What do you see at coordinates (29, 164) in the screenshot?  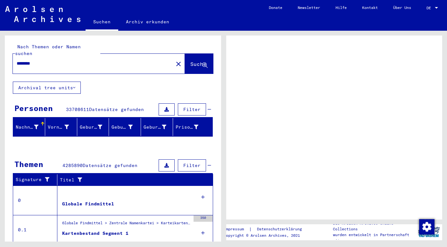 I see `div: Themen` at bounding box center [29, 164].